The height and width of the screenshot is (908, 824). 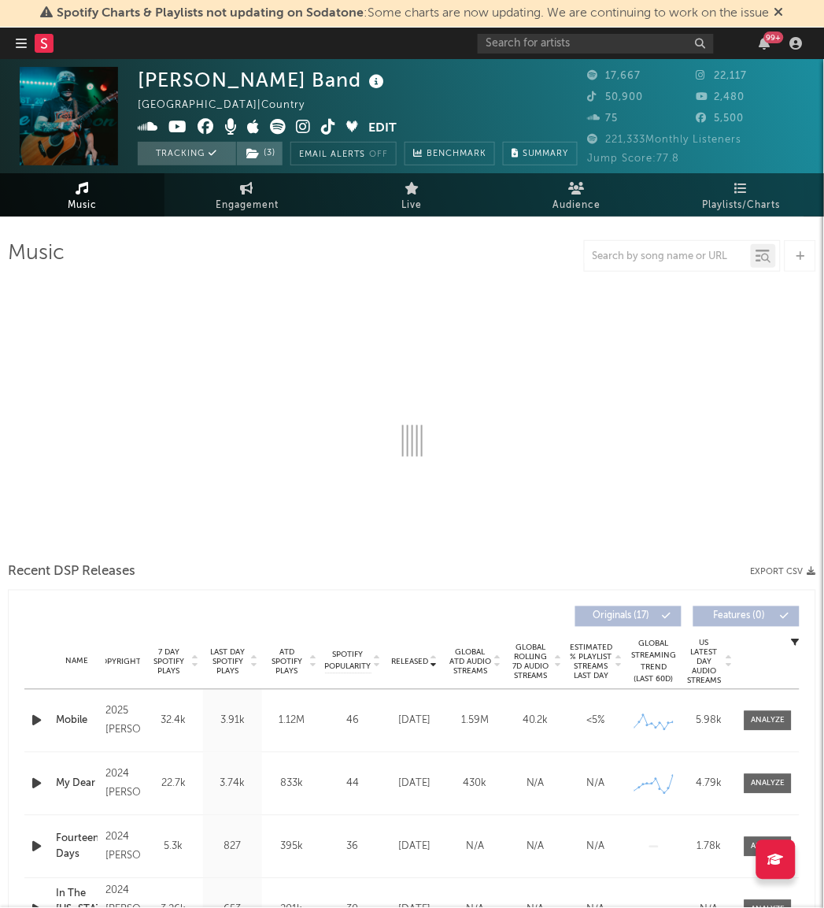 I want to click on button: Tracking, so click(x=187, y=154).